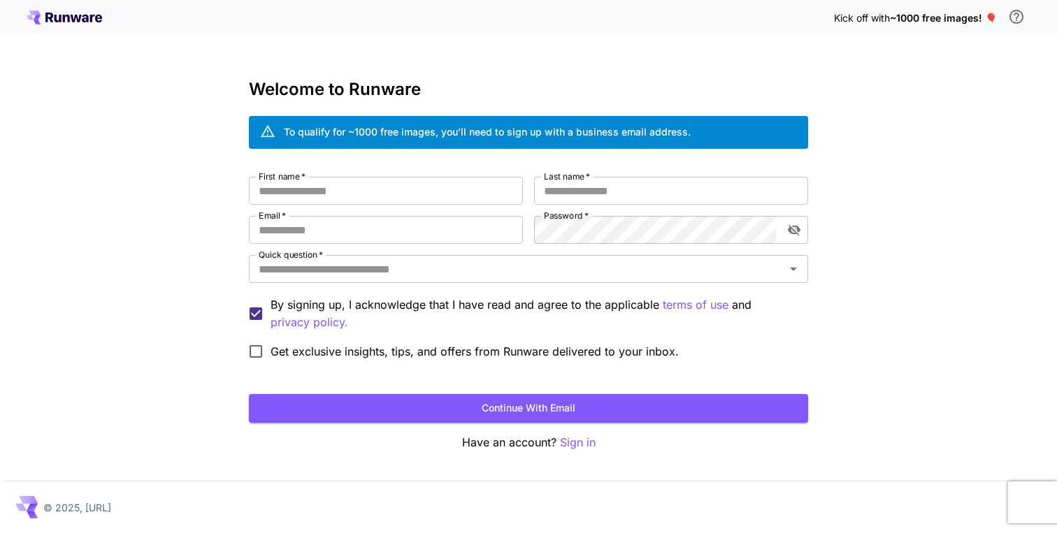 Image resolution: width=1057 pixels, height=533 pixels. What do you see at coordinates (794, 230) in the screenshot?
I see `button: toggle password visibility` at bounding box center [794, 230].